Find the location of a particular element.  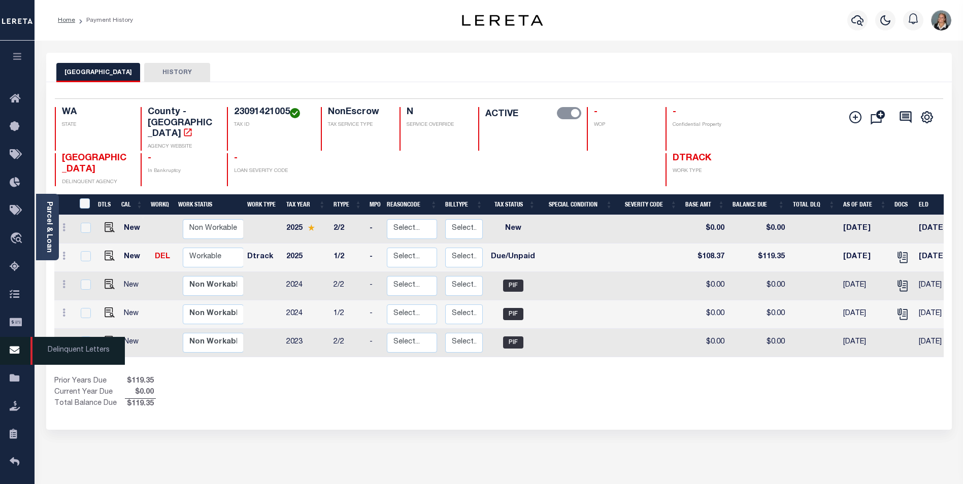

button: HISTORY is located at coordinates (177, 73).